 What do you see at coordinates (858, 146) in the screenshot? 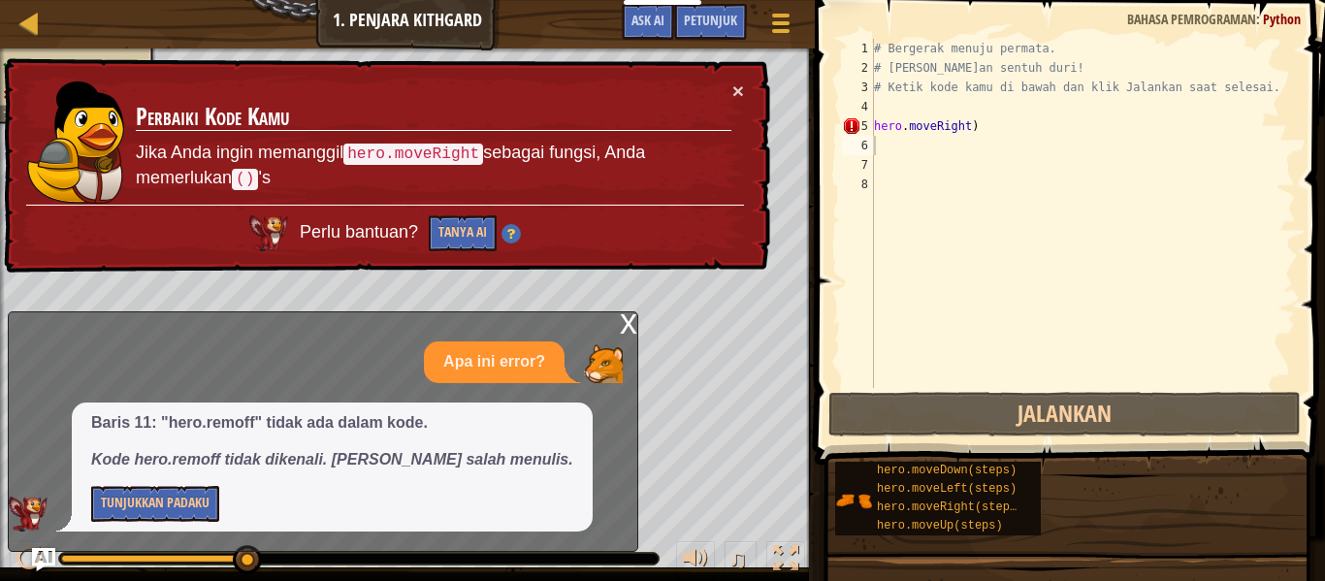
I see `div: 6` at bounding box center [858, 146].